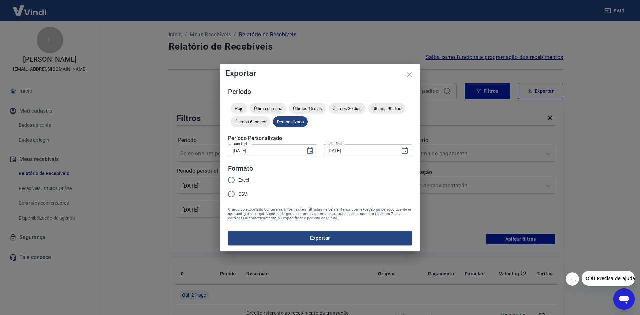 The image size is (640, 315). What do you see at coordinates (347, 108) in the screenshot?
I see `div: Últimos 30 dias` at bounding box center [347, 108].